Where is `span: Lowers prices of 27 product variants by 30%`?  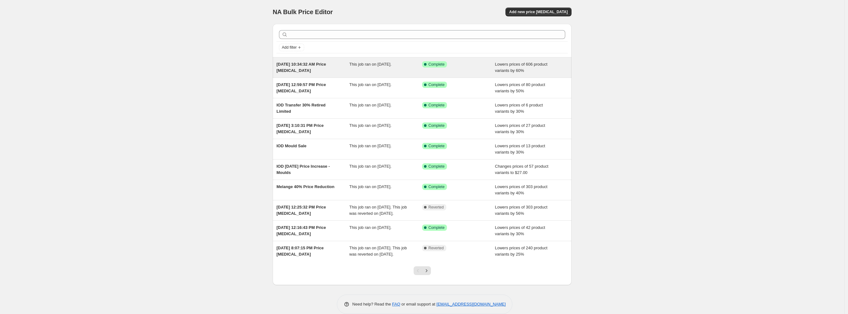 span: Lowers prices of 27 product variants by 30% is located at coordinates (520, 129).